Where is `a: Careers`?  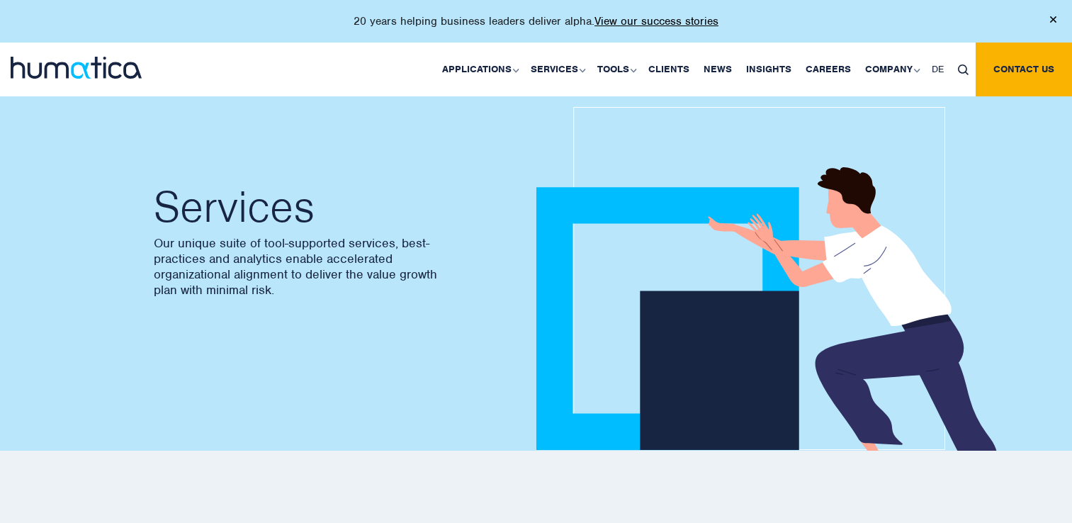 a: Careers is located at coordinates (828, 69).